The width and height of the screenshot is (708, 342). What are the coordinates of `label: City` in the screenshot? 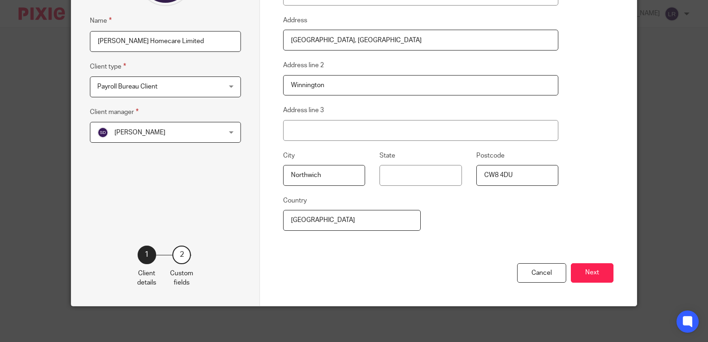 It's located at (289, 156).